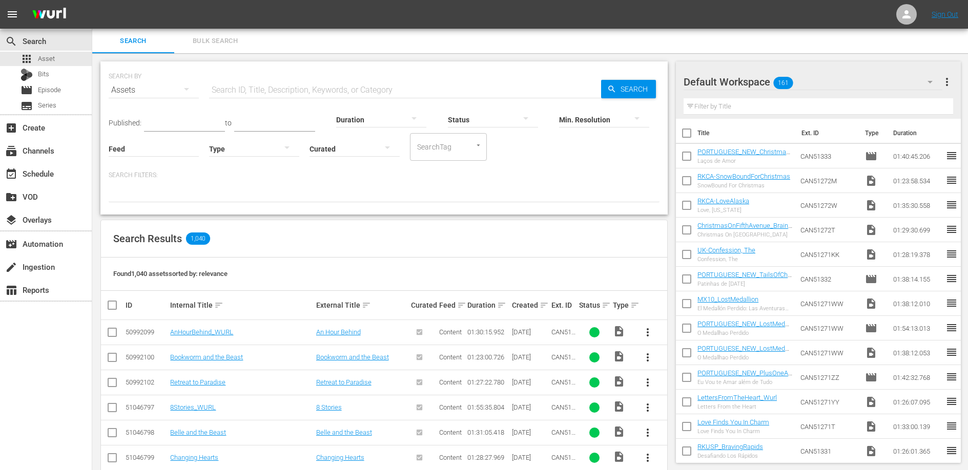 The height and width of the screenshot is (470, 968). I want to click on a: RKCA-LoveAlaska, so click(723, 201).